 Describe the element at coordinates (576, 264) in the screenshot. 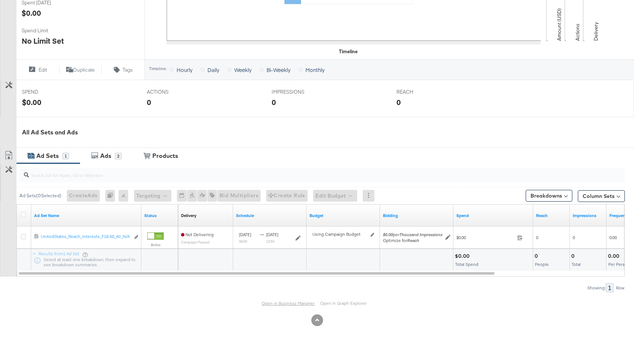

I see `span: Total` at that location.